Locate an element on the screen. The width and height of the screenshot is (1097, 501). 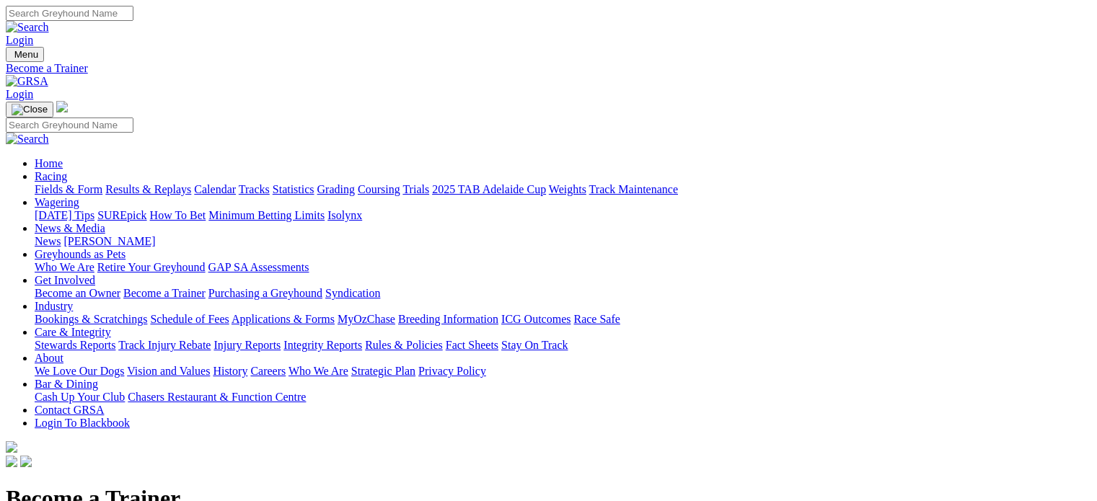
a: Vision and Values is located at coordinates (168, 371).